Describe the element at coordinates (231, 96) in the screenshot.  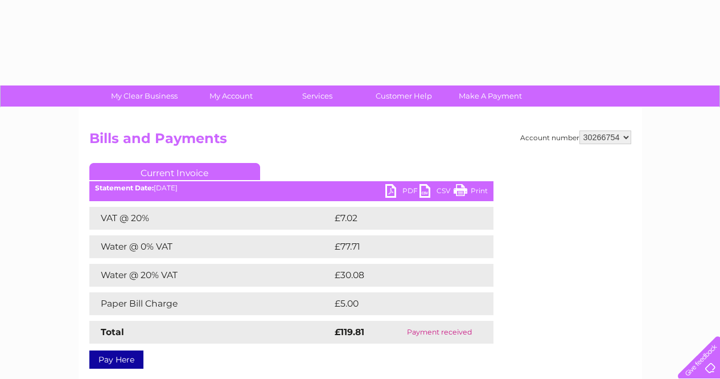
I see `a: My Account` at that location.